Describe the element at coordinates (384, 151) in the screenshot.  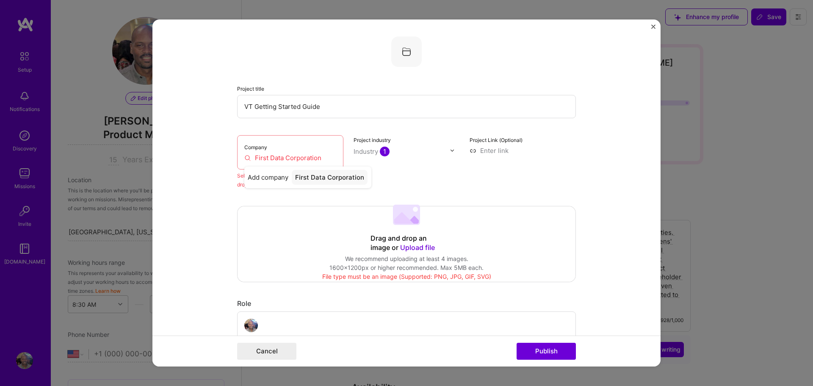
I see `span: 1` at that location.